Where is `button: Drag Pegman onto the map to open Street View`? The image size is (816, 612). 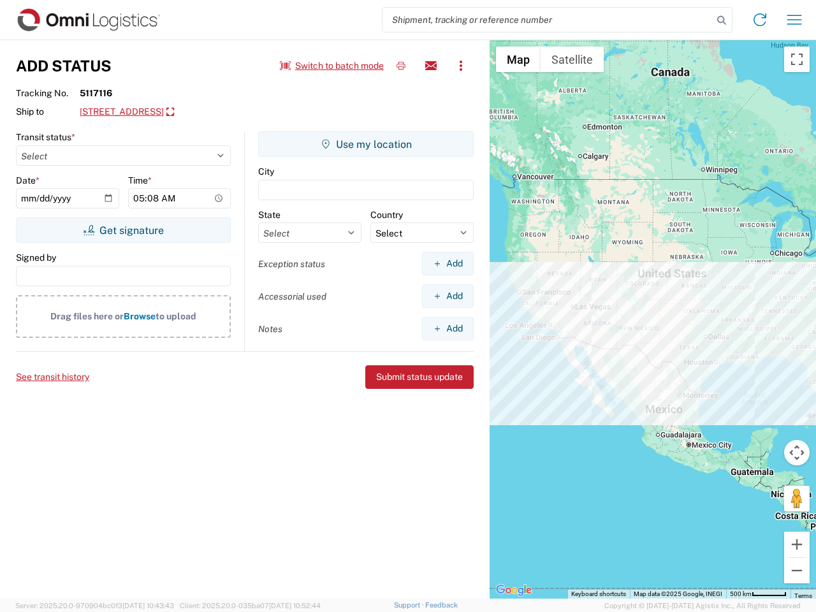
button: Drag Pegman onto the map to open Street View is located at coordinates (797, 499).